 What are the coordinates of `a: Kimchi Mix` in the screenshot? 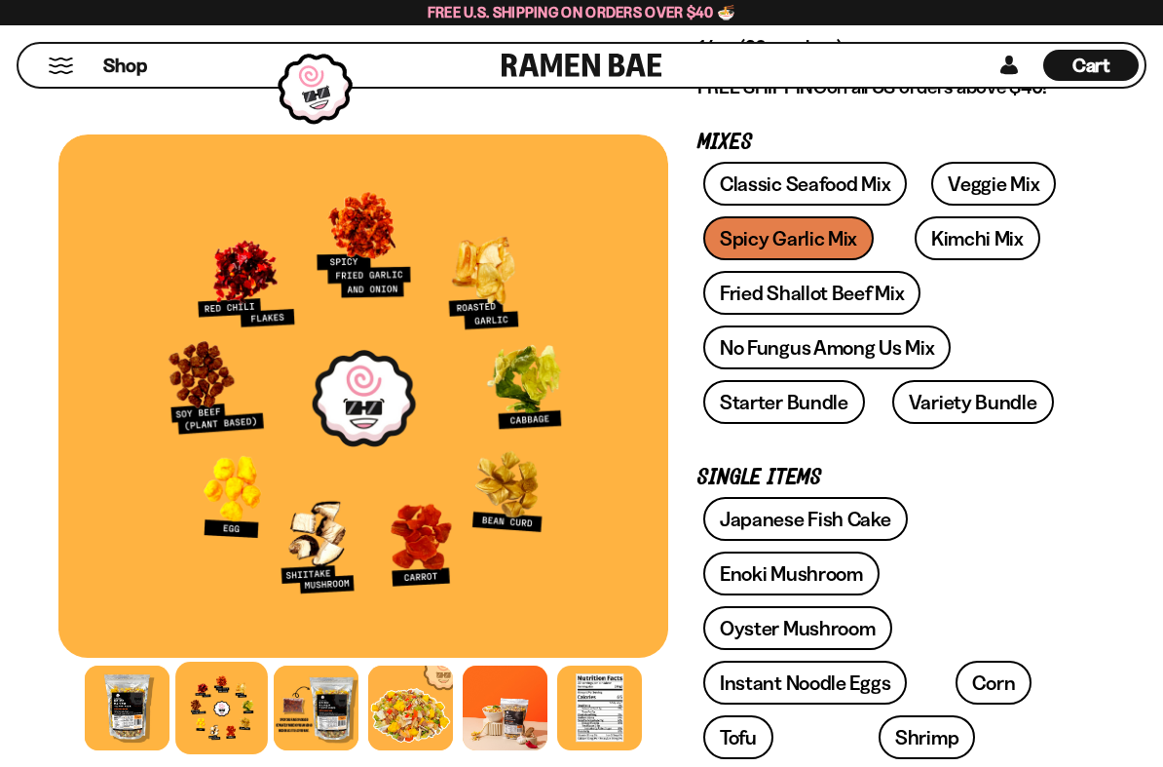 It's located at (977, 238).